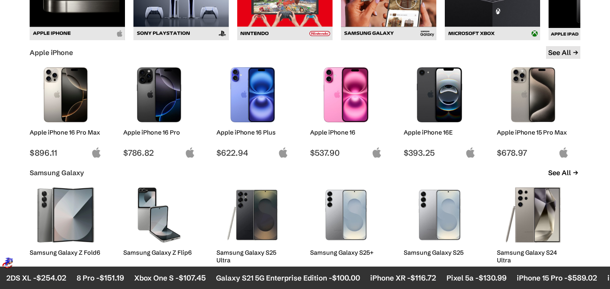 The width and height of the screenshot is (610, 289). What do you see at coordinates (351, 231) in the screenshot?
I see `a: Galaxy S25+ Samsung Galaxy S25+ $561.73 galaxy-logo` at bounding box center [351, 231].